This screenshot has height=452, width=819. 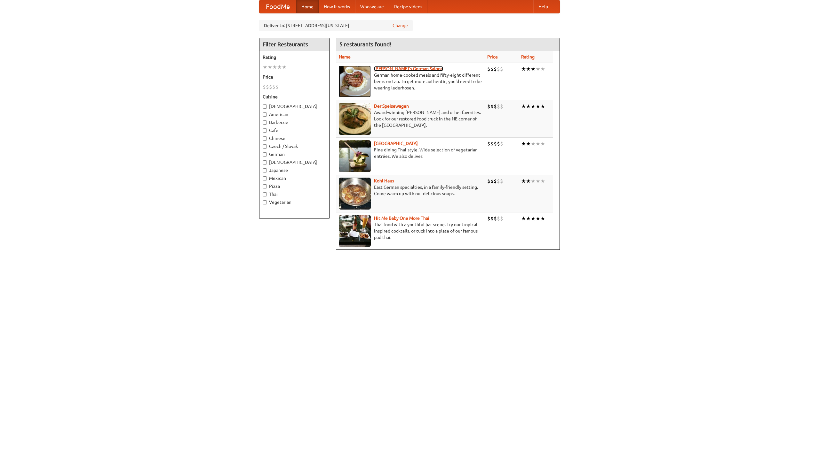 What do you see at coordinates (294, 44) in the screenshot?
I see `h4: Filter Restaurants` at bounding box center [294, 44].